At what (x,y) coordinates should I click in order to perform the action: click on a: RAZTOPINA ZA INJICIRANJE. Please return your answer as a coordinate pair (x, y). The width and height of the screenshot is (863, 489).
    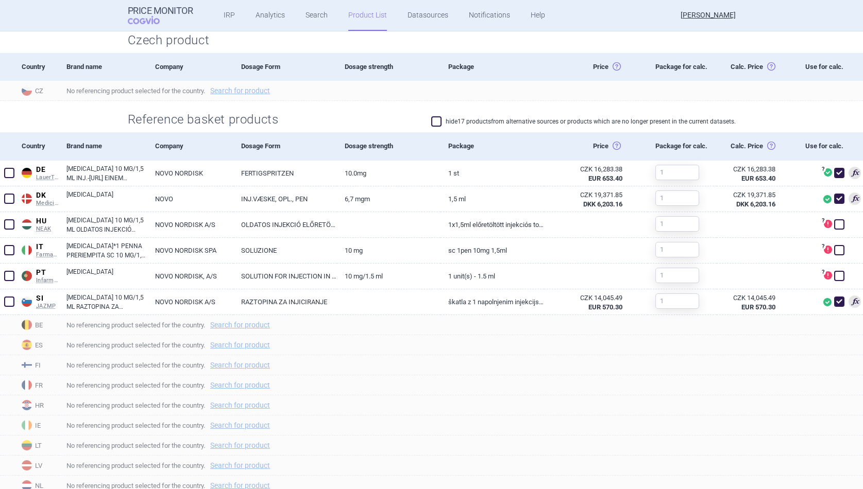
    Looking at the image, I should click on (285, 302).